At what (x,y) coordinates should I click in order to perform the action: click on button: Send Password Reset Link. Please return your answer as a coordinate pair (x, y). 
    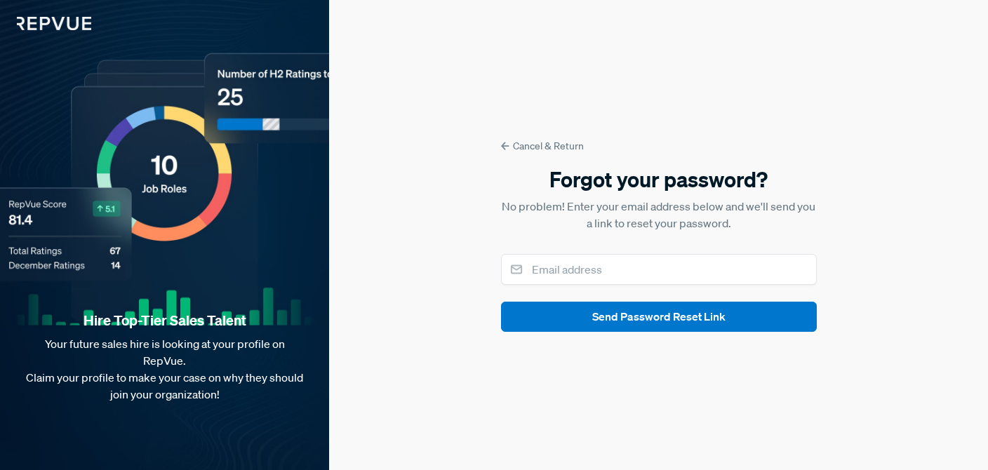
    Looking at the image, I should click on (659, 317).